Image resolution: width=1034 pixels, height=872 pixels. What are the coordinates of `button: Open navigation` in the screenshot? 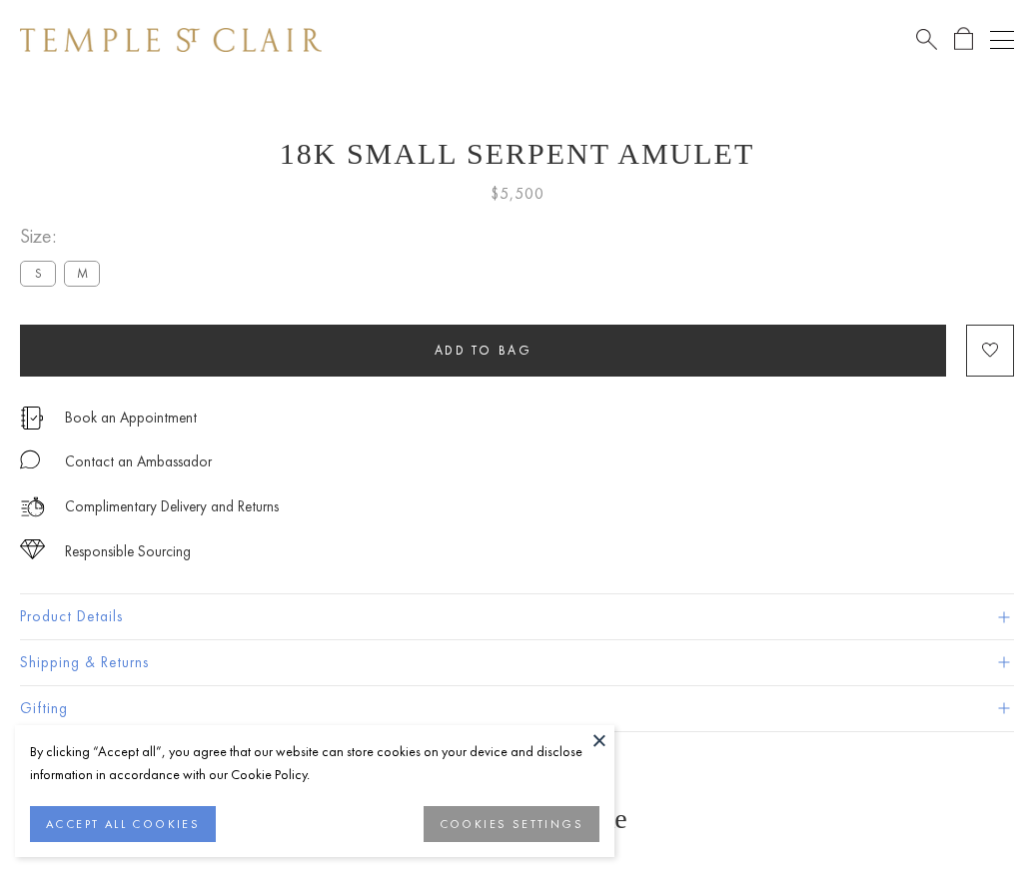 It's located at (1002, 40).